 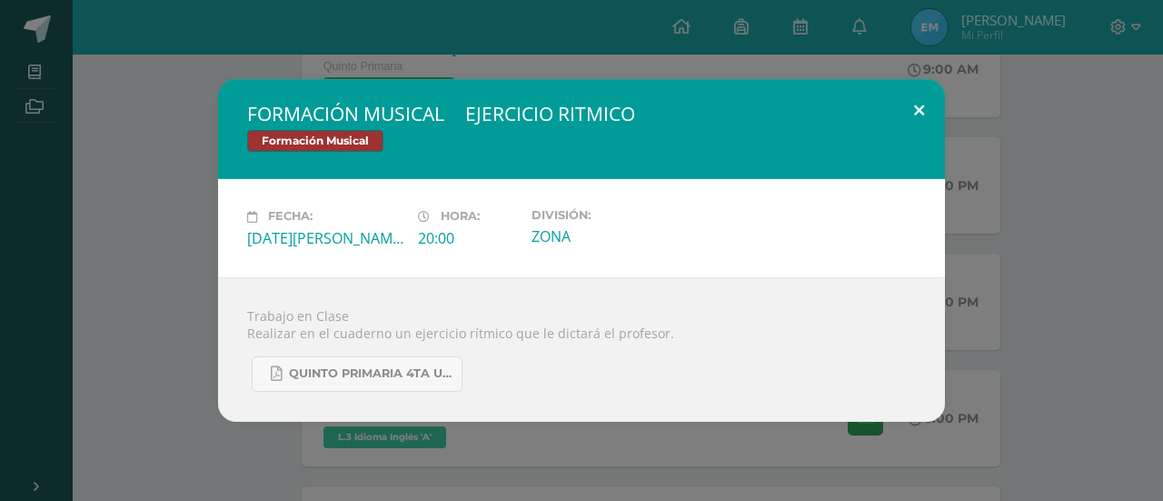 I want to click on label: División:, so click(x=610, y=214).